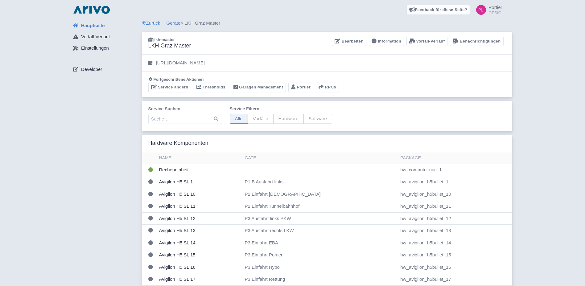 Image resolution: width=585 pixels, height=286 pixels. Describe the element at coordinates (105, 48) in the screenshot. I see `a: Einstellungen` at that location.